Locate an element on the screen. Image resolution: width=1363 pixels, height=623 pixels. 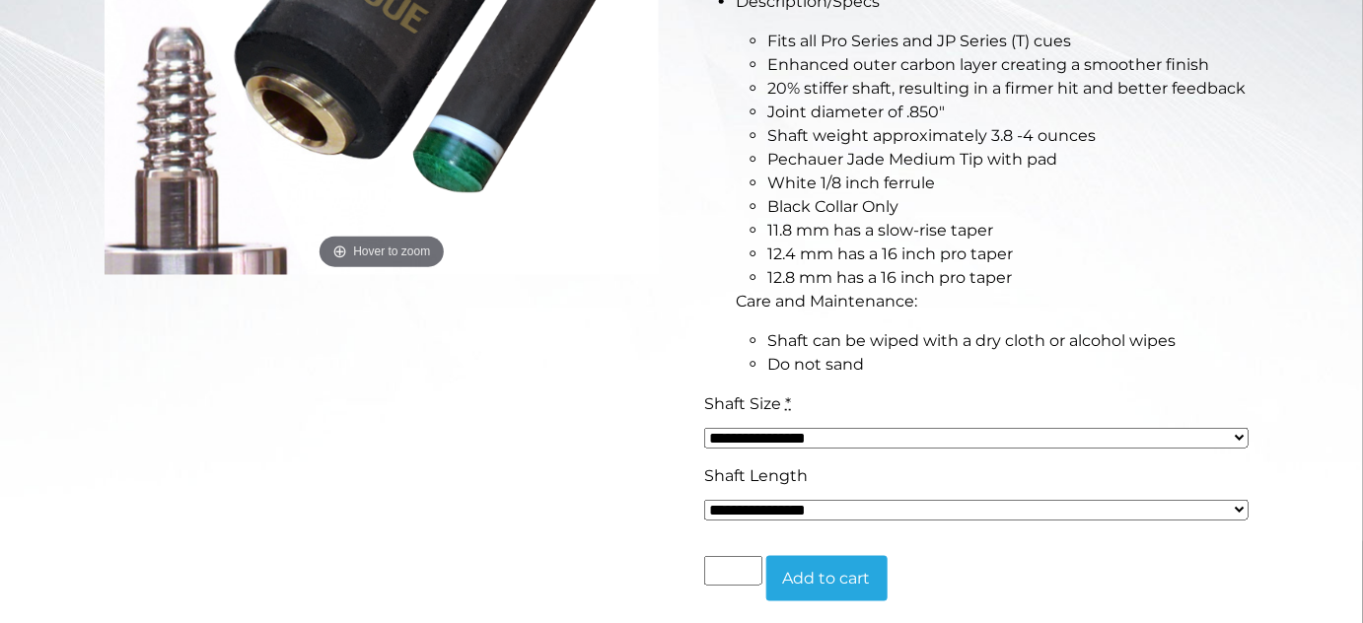
span: Enhanced outer carbon layer creating a smoother finish is located at coordinates (988, 64).